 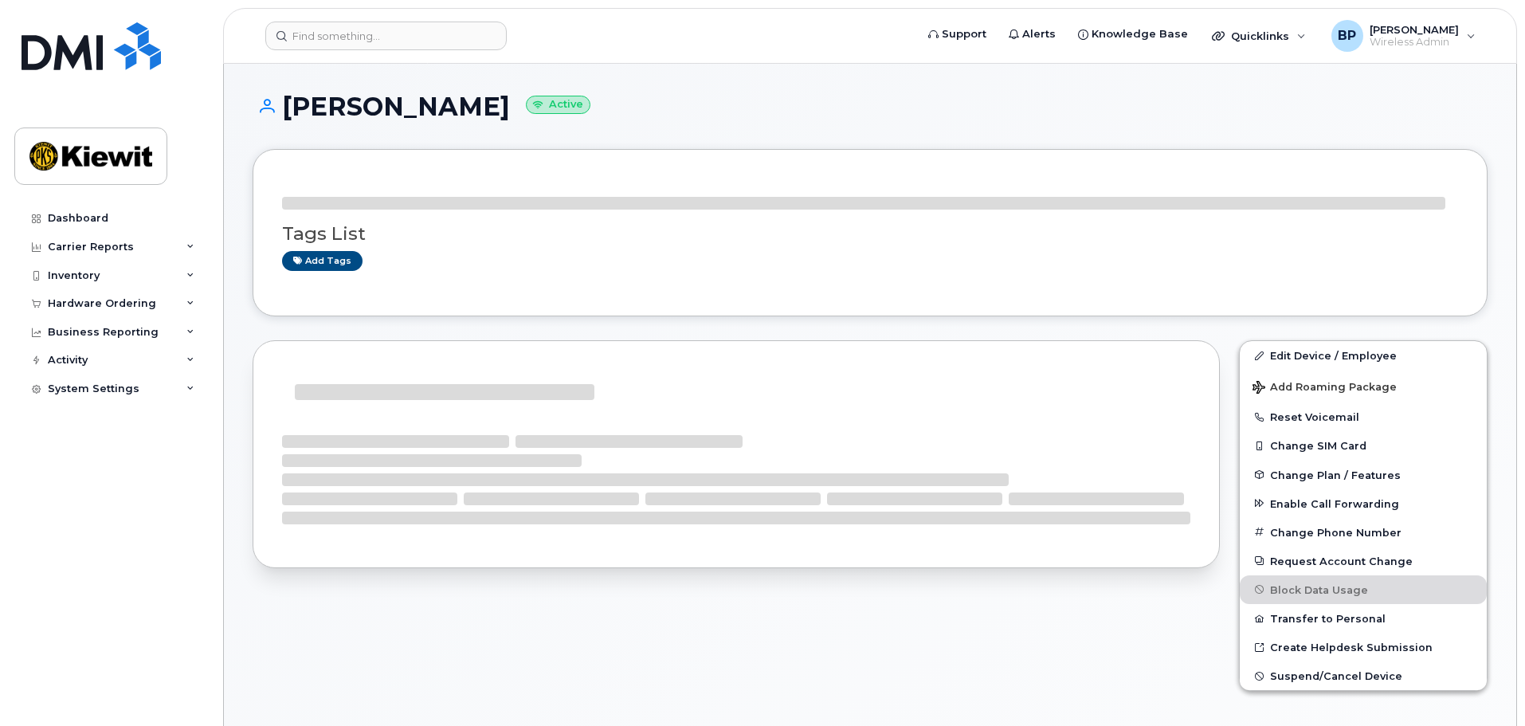 I want to click on button: Enable Call Forwarding, so click(x=1363, y=504).